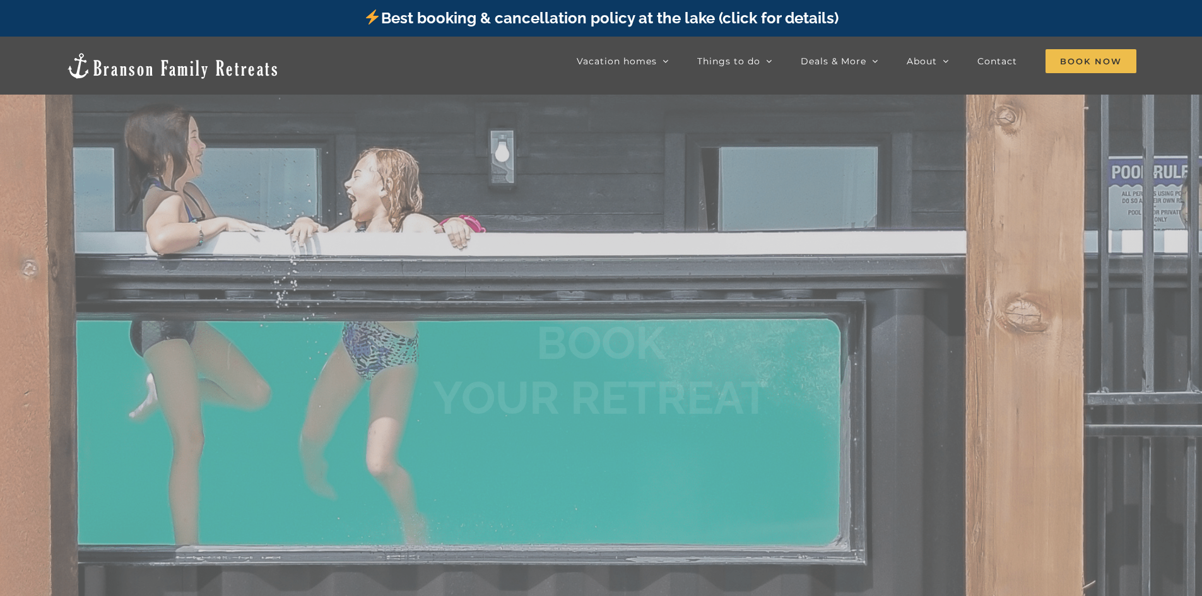 The image size is (1202, 596). What do you see at coordinates (601, 370) in the screenshot?
I see `b: BOOK YOUR RETREAT` at bounding box center [601, 370].